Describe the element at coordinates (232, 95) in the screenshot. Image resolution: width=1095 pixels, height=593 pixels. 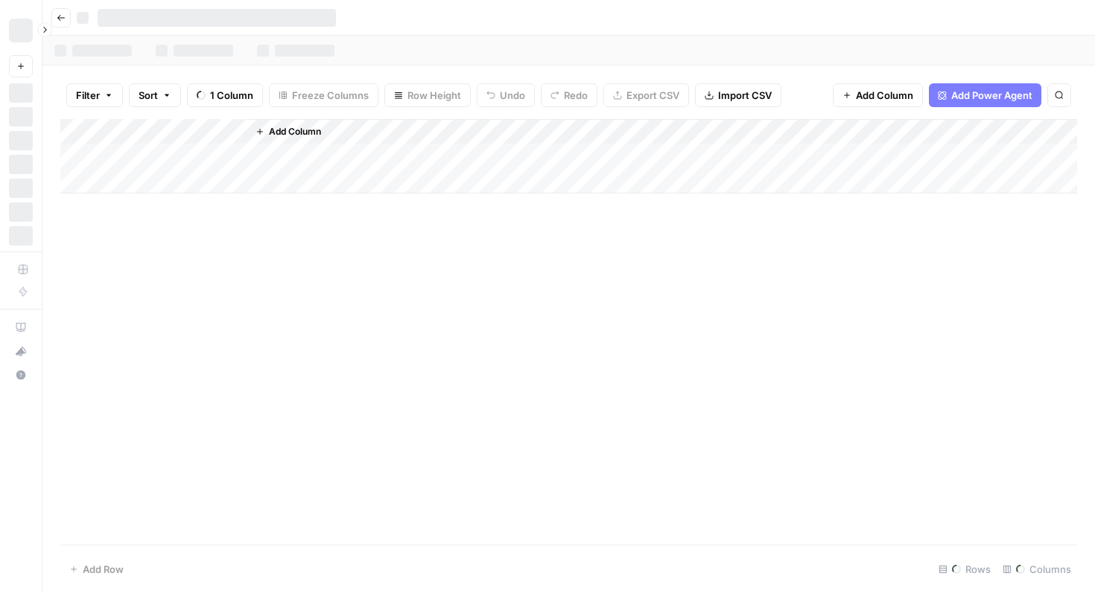
I see `span: 1 Column` at that location.